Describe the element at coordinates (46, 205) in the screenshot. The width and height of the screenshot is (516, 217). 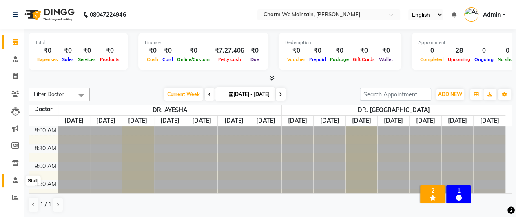
I see `span: 1 / 1` at that location.